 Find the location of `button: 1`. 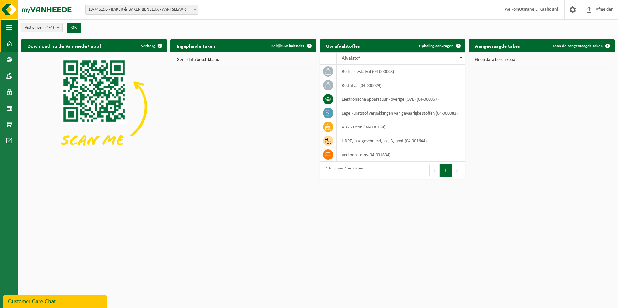

button: 1 is located at coordinates (446, 171).